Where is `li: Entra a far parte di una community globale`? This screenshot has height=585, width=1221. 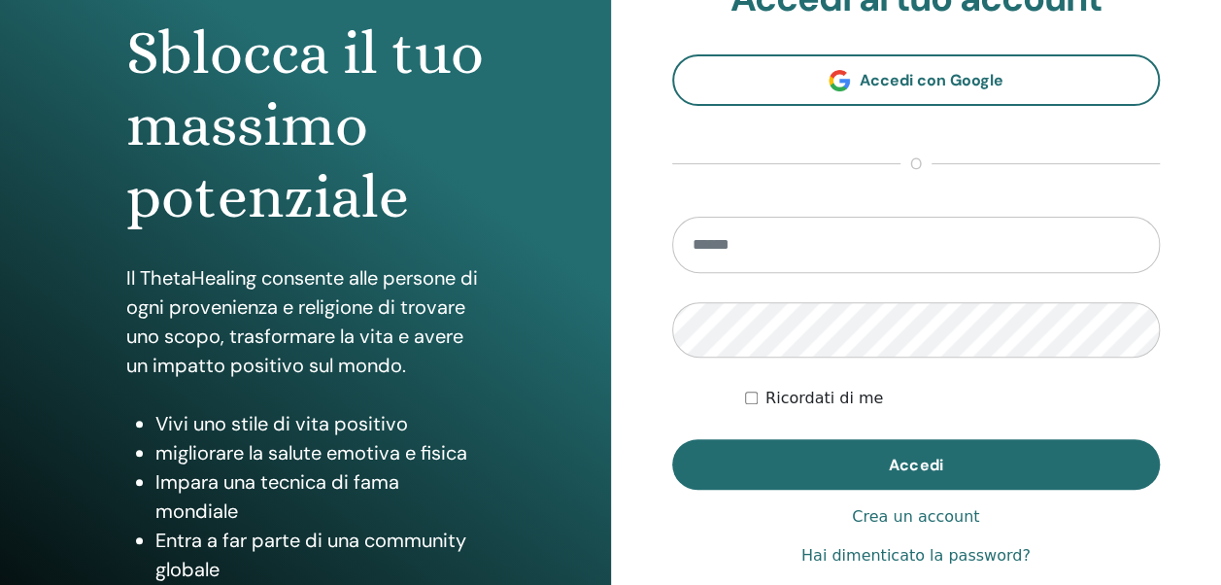
li: Entra a far parte di una community globale is located at coordinates (320, 555).